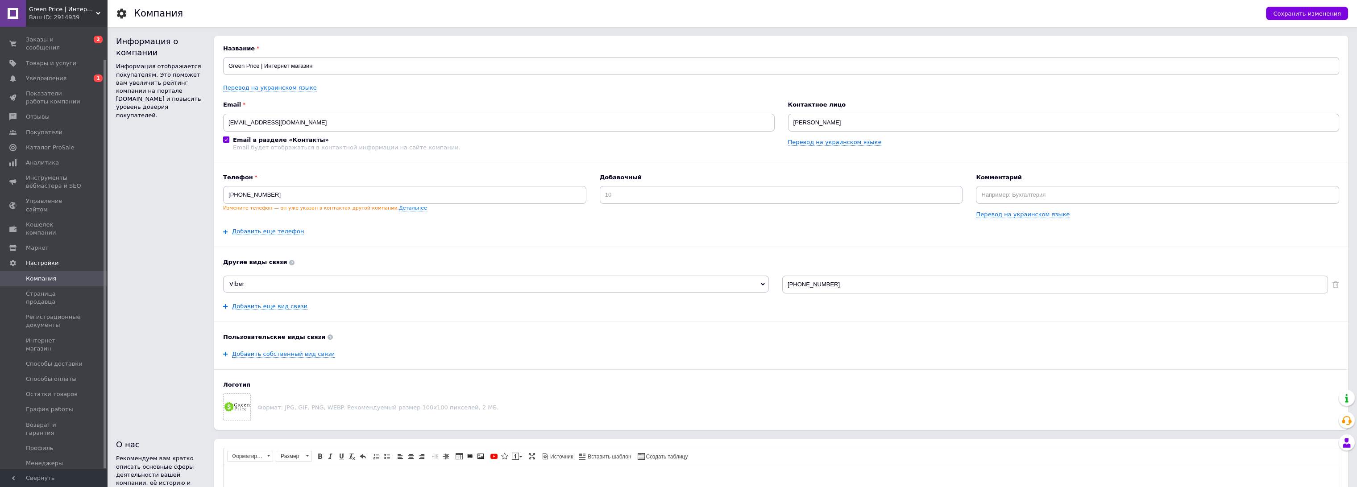 The height and width of the screenshot is (487, 1357). What do you see at coordinates (499, 105) in the screenshot?
I see `b: Email` at bounding box center [499, 105].